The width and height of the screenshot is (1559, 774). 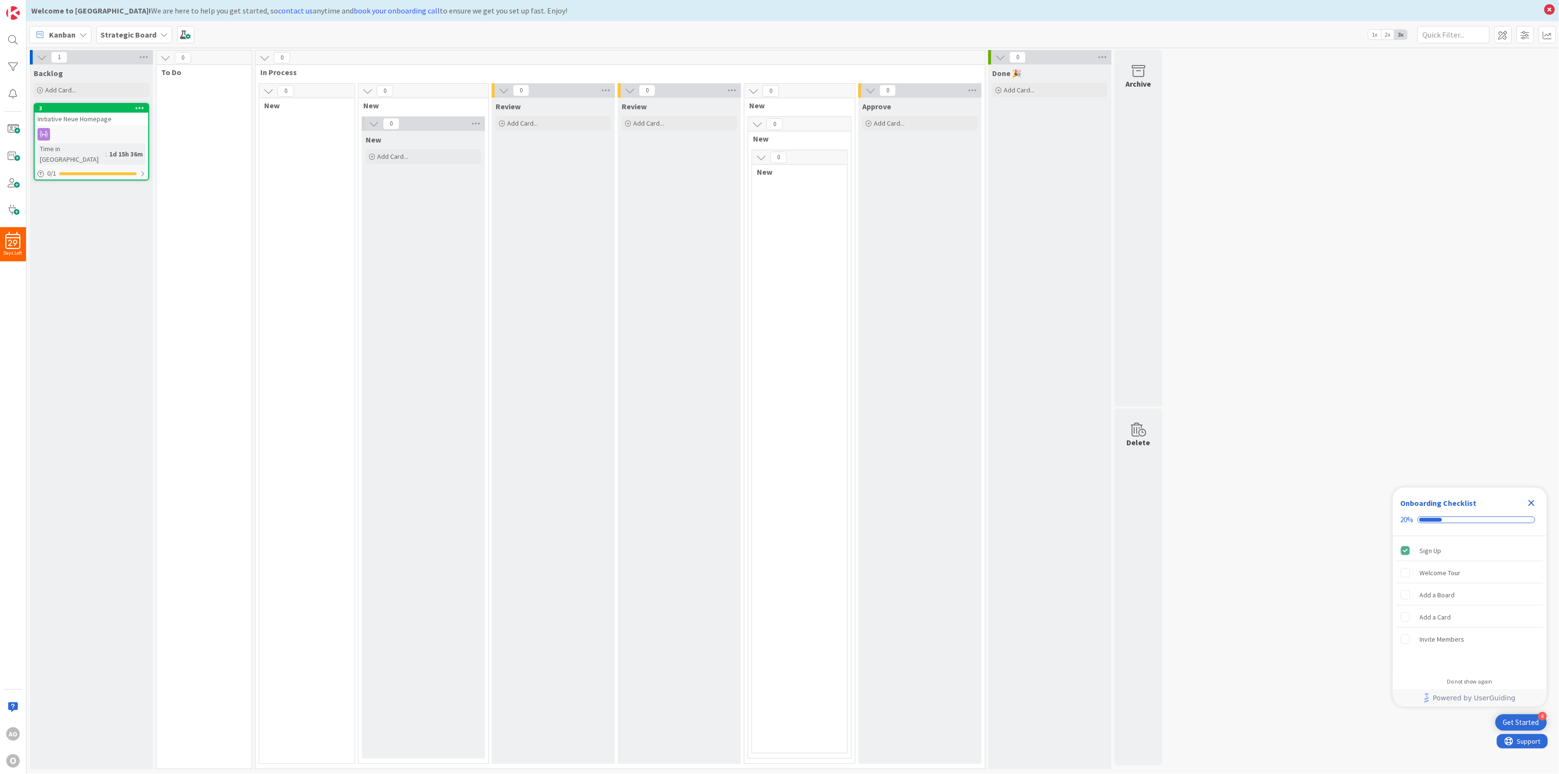 I want to click on div: Initiative Neue Homepage, so click(x=91, y=119).